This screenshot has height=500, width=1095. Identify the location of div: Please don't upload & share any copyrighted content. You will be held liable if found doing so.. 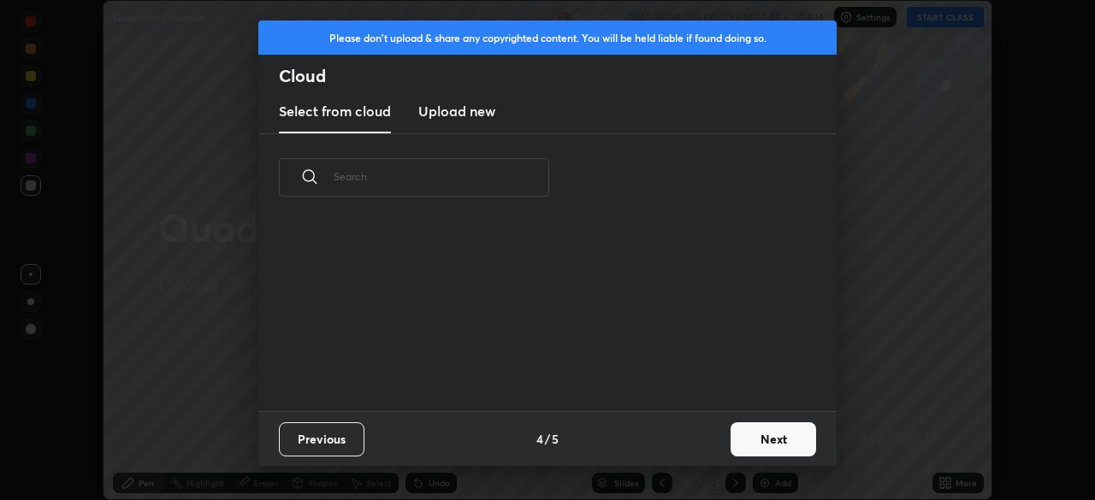
(547, 38).